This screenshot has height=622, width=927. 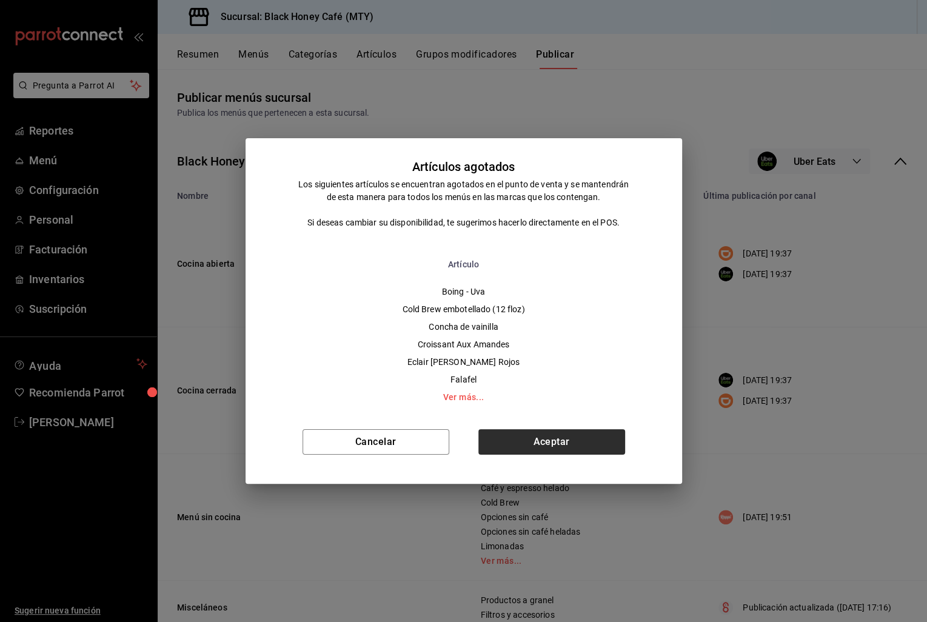 What do you see at coordinates (552, 442) in the screenshot?
I see `button: Aceptar` at bounding box center [552, 442].